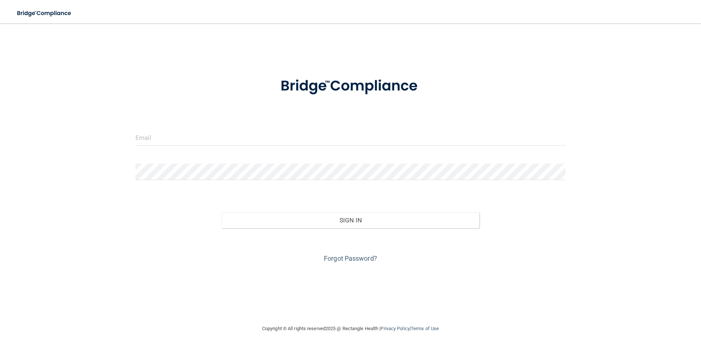 The image size is (701, 348). I want to click on div: Copyright © All rights reserved 2025 @ Rectangle Health | |, so click(350, 329).